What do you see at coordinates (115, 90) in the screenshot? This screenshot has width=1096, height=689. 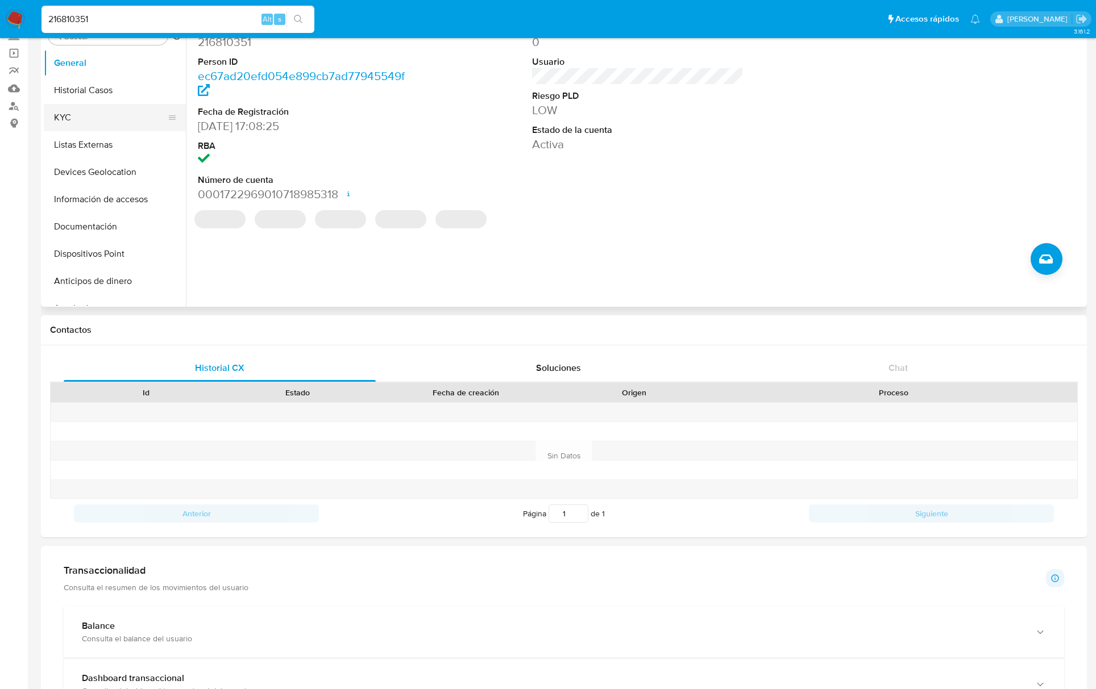 I see `button: Historial Casos` at bounding box center [115, 90].